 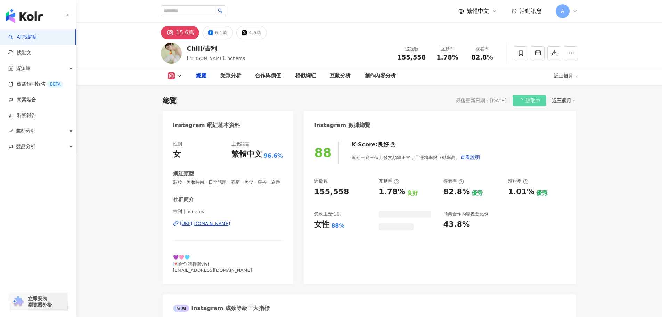 I want to click on span: 讀取中, so click(x=533, y=101).